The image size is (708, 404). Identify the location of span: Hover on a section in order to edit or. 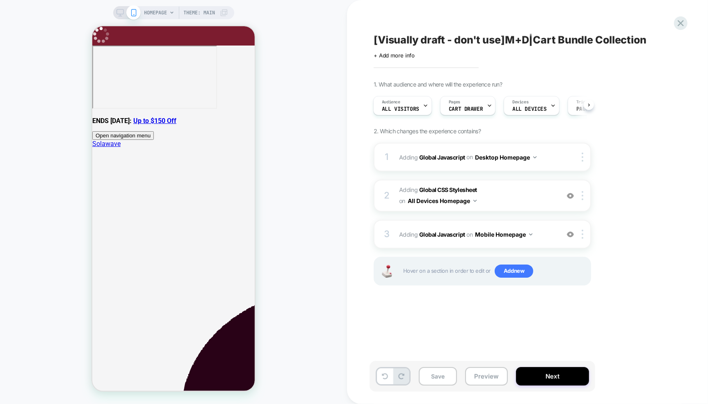
(495, 271).